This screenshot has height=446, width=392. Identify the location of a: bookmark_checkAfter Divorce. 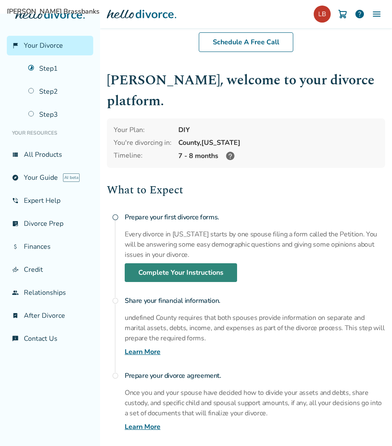
(50, 315).